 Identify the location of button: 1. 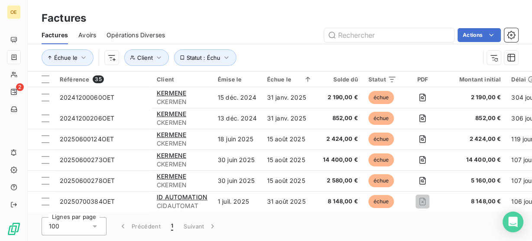
(172, 226).